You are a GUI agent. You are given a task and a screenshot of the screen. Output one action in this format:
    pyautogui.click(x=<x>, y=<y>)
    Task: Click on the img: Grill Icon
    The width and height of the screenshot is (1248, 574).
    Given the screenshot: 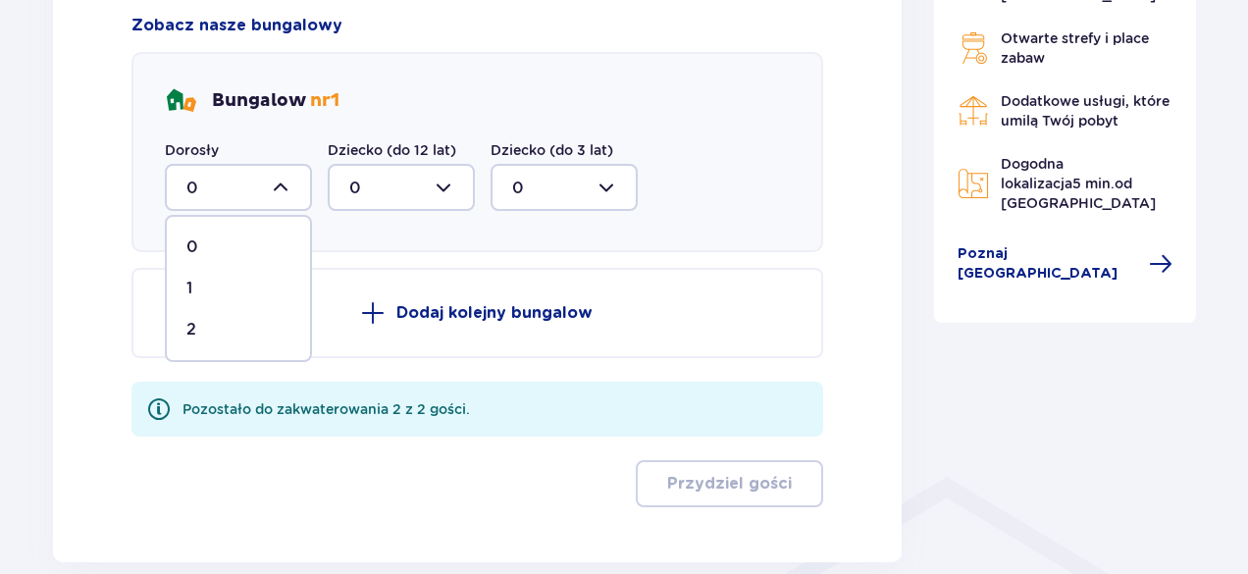 What is the action you would take?
    pyautogui.click(x=974, y=48)
    